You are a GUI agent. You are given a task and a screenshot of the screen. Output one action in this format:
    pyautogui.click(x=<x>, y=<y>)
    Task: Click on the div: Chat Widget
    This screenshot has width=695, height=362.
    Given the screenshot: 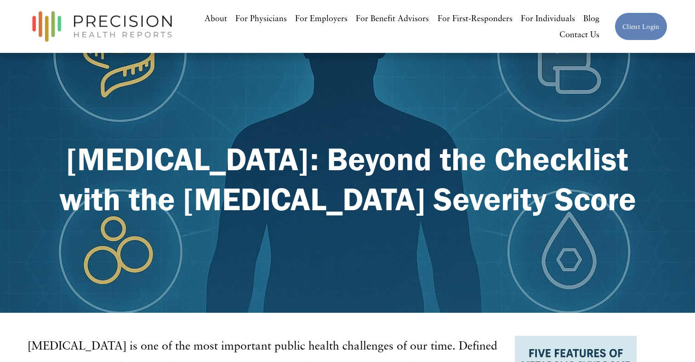 What is the action you would take?
    pyautogui.click(x=672, y=340)
    